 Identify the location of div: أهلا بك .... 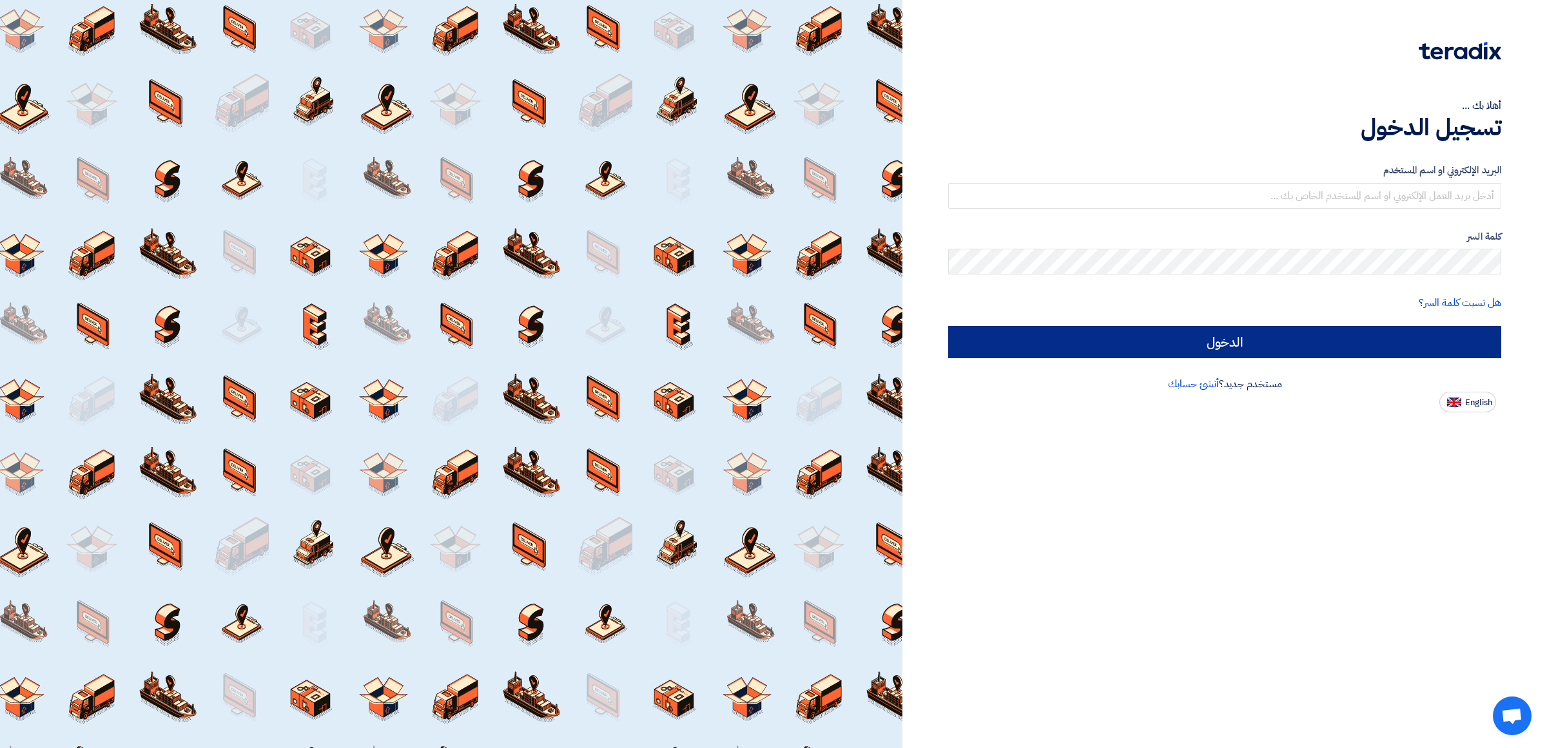
(1225, 106).